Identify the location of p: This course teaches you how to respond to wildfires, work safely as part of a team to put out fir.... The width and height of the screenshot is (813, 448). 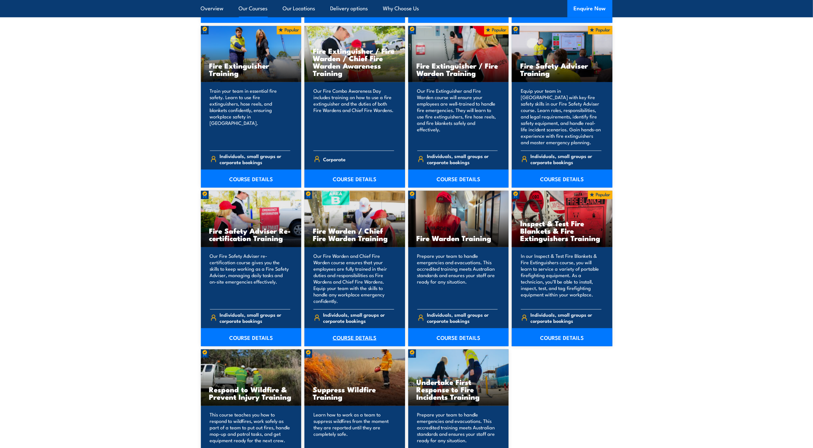
(250, 427).